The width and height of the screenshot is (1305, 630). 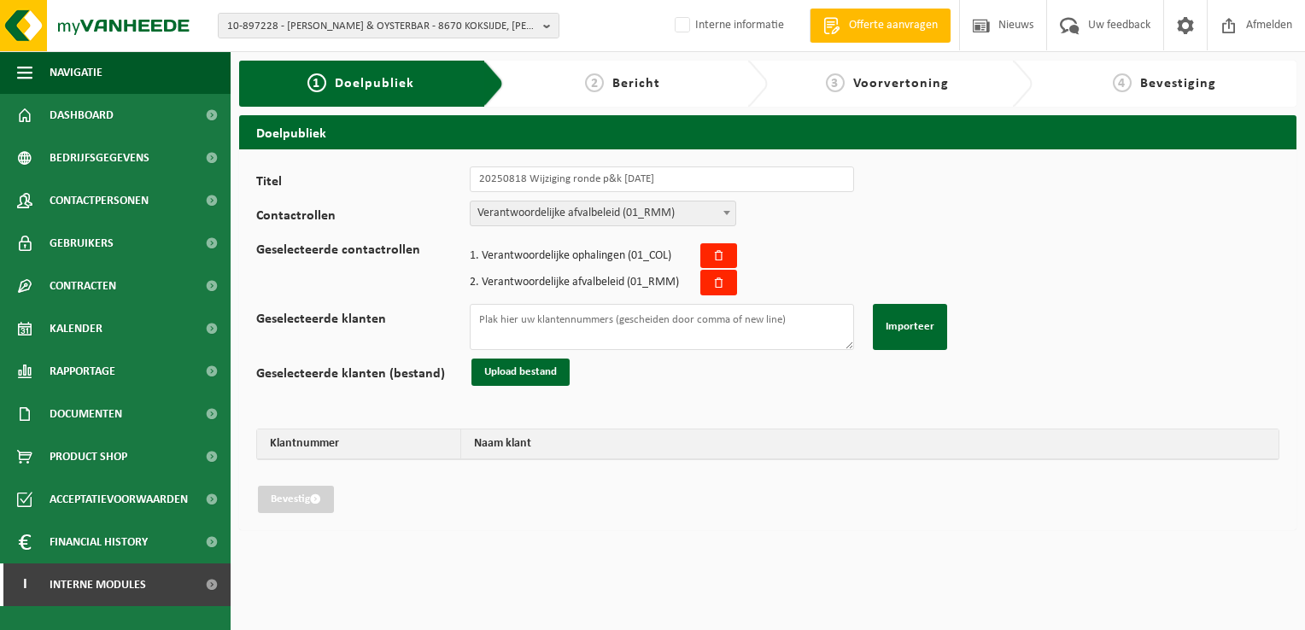 I want to click on span: Navigatie, so click(x=76, y=73).